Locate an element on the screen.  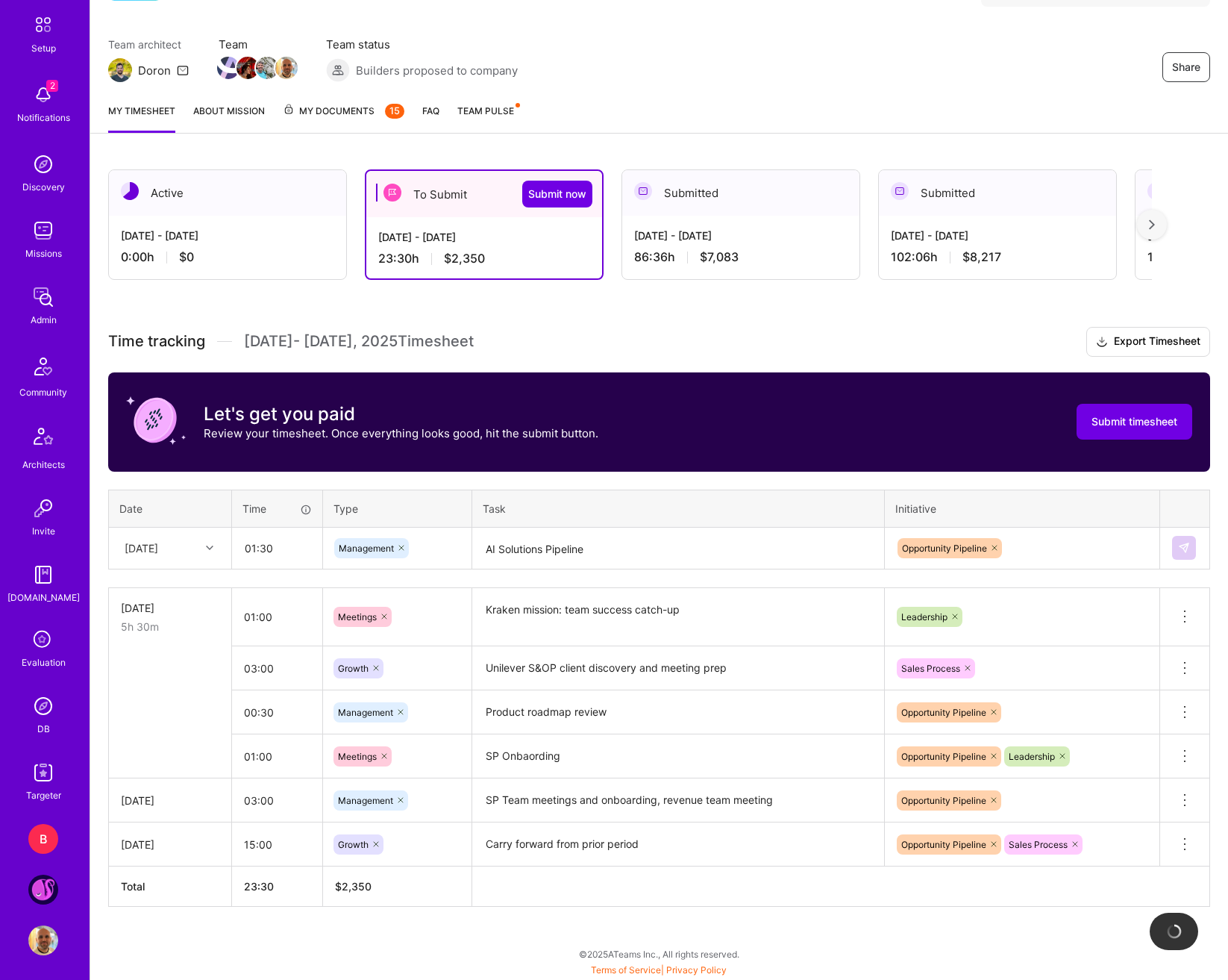
img: Kraken: Delivery and Migration Agentic Platform is located at coordinates (43, 889).